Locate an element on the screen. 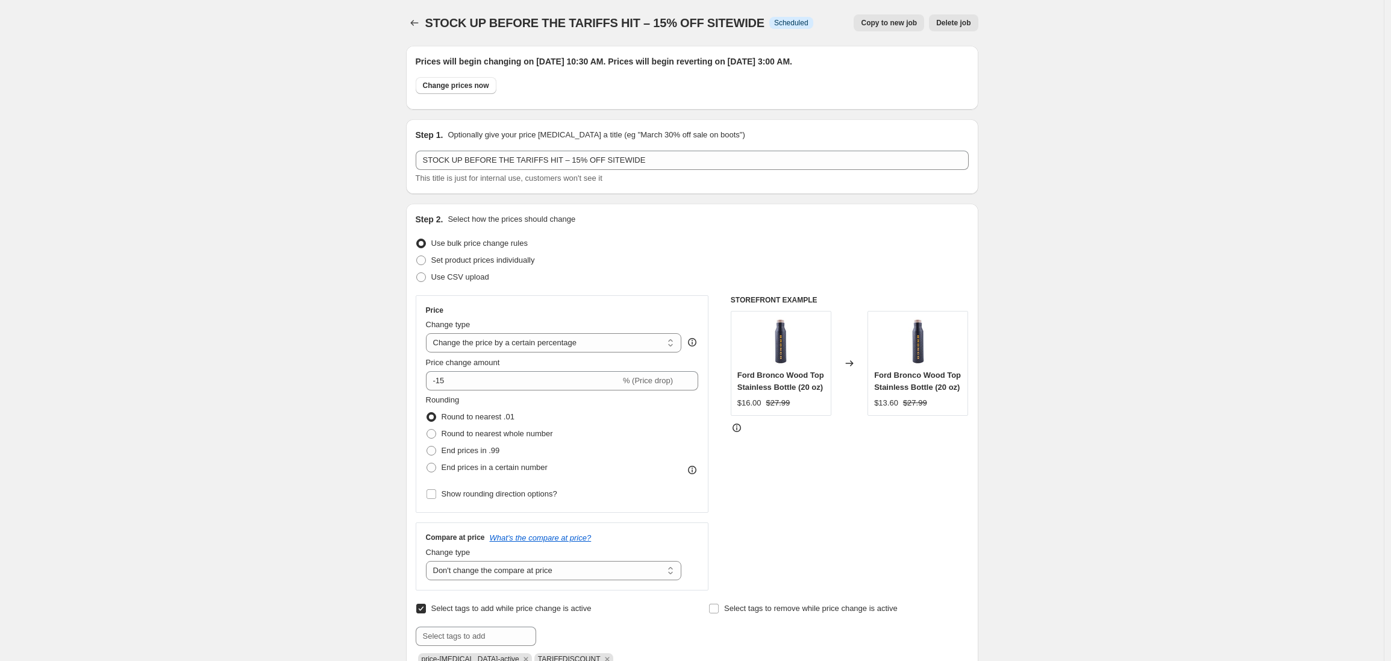 The width and height of the screenshot is (1391, 661). span: Price change amount is located at coordinates (463, 362).